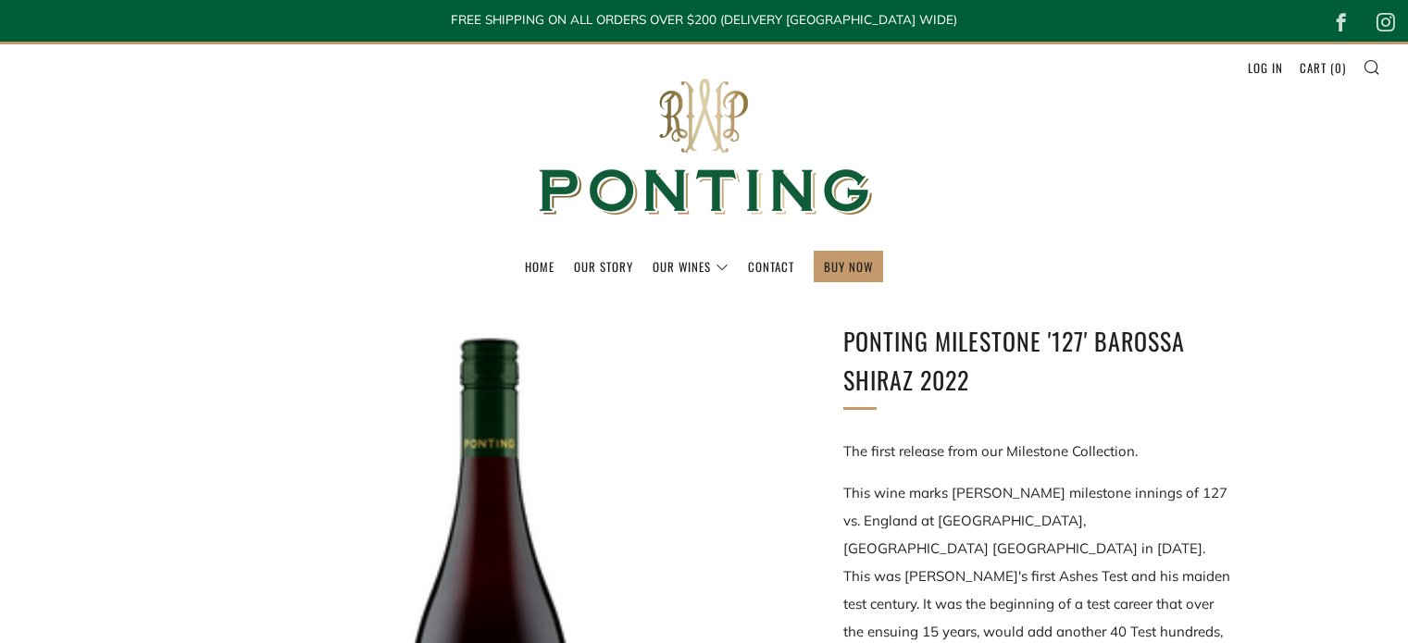  Describe the element at coordinates (705, 147) in the screenshot. I see `img: Ponting Wines` at that location.